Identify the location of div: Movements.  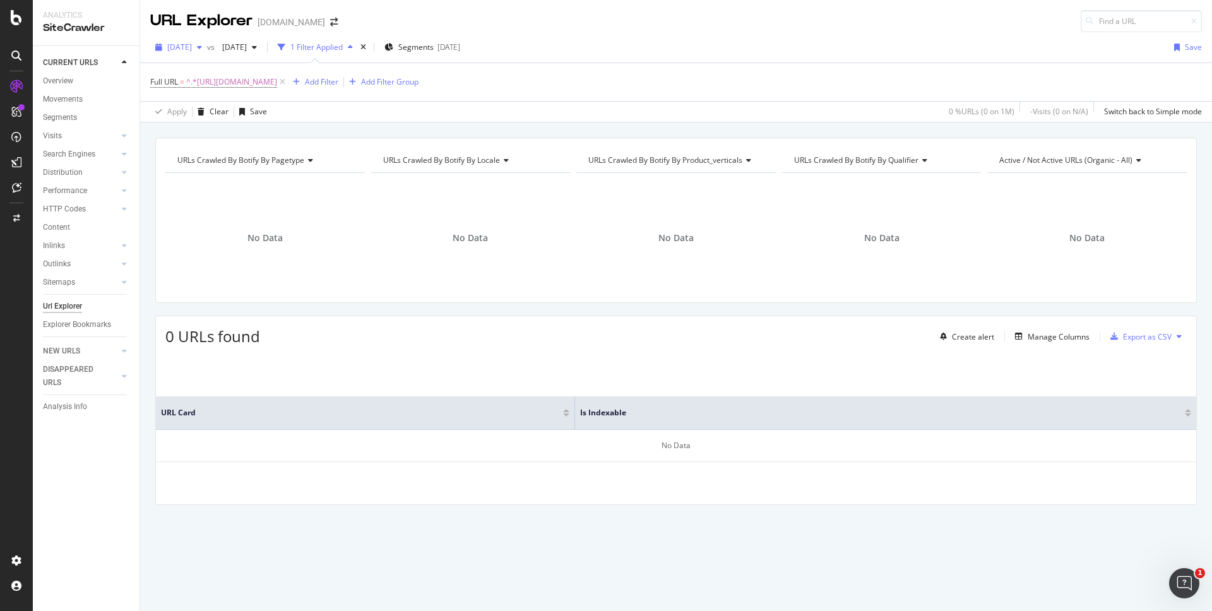
(63, 99).